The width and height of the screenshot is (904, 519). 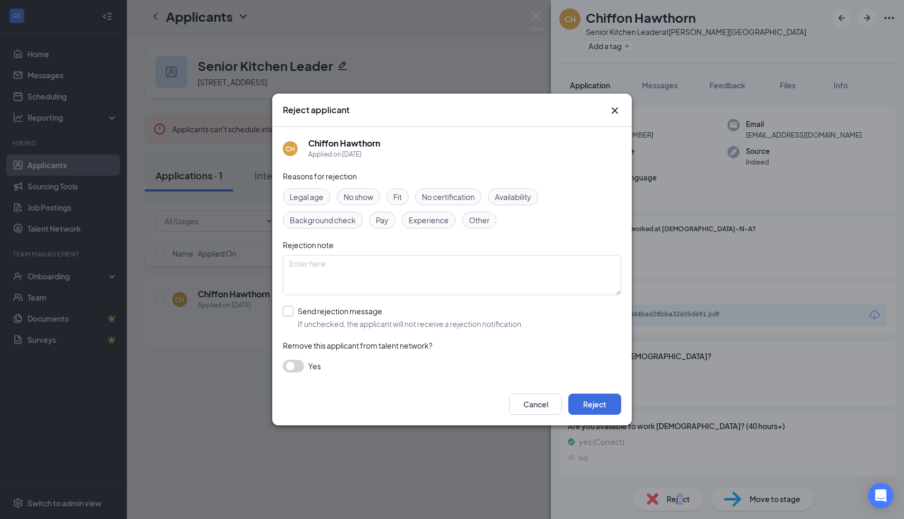 What do you see at coordinates (382, 220) in the screenshot?
I see `span: Pay` at bounding box center [382, 220].